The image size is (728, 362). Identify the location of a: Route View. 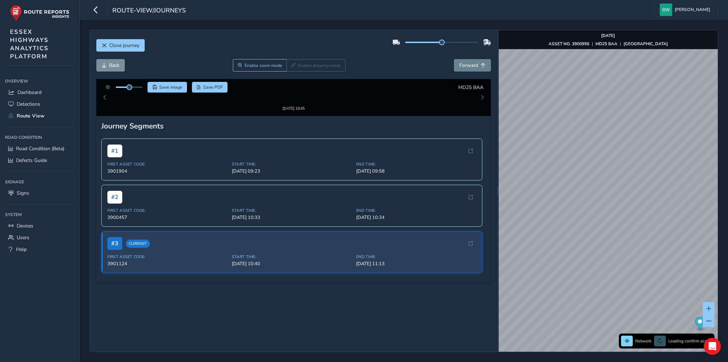
(39, 116).